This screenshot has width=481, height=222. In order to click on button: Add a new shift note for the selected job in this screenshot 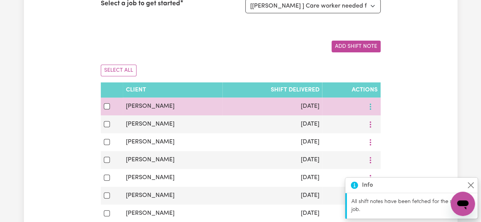, I will do `click(356, 46)`.